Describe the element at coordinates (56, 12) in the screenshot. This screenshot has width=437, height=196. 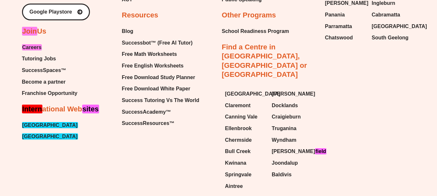
I see `a: Google Playstore` at that location.